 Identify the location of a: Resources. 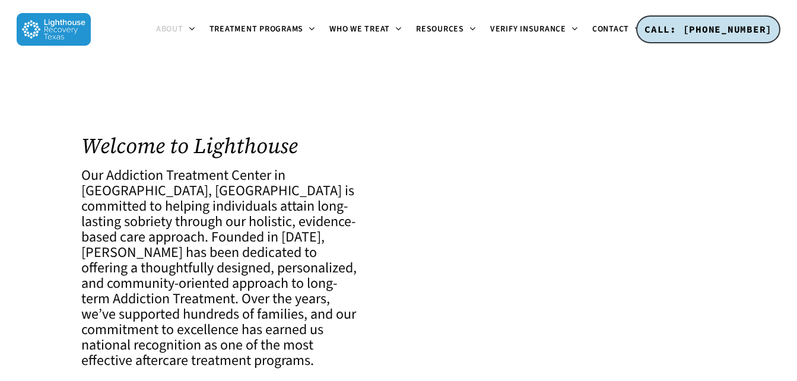
(446, 30).